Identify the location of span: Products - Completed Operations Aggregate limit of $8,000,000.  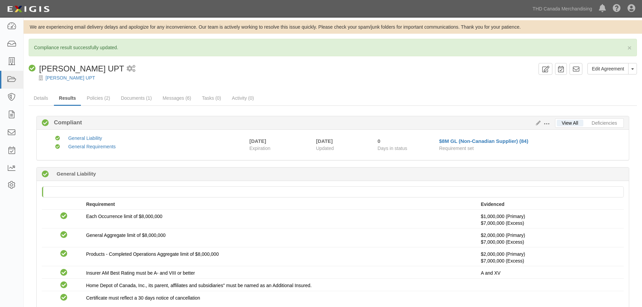
(152, 254).